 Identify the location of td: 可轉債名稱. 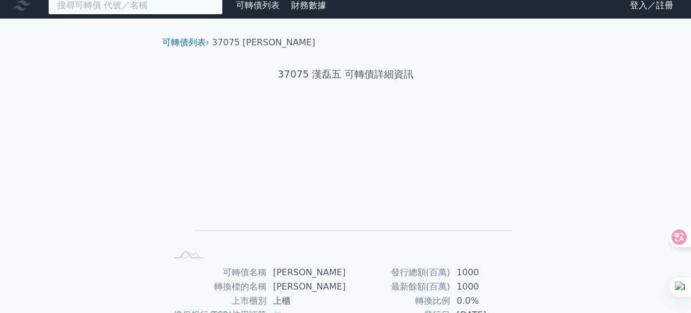
(216, 273).